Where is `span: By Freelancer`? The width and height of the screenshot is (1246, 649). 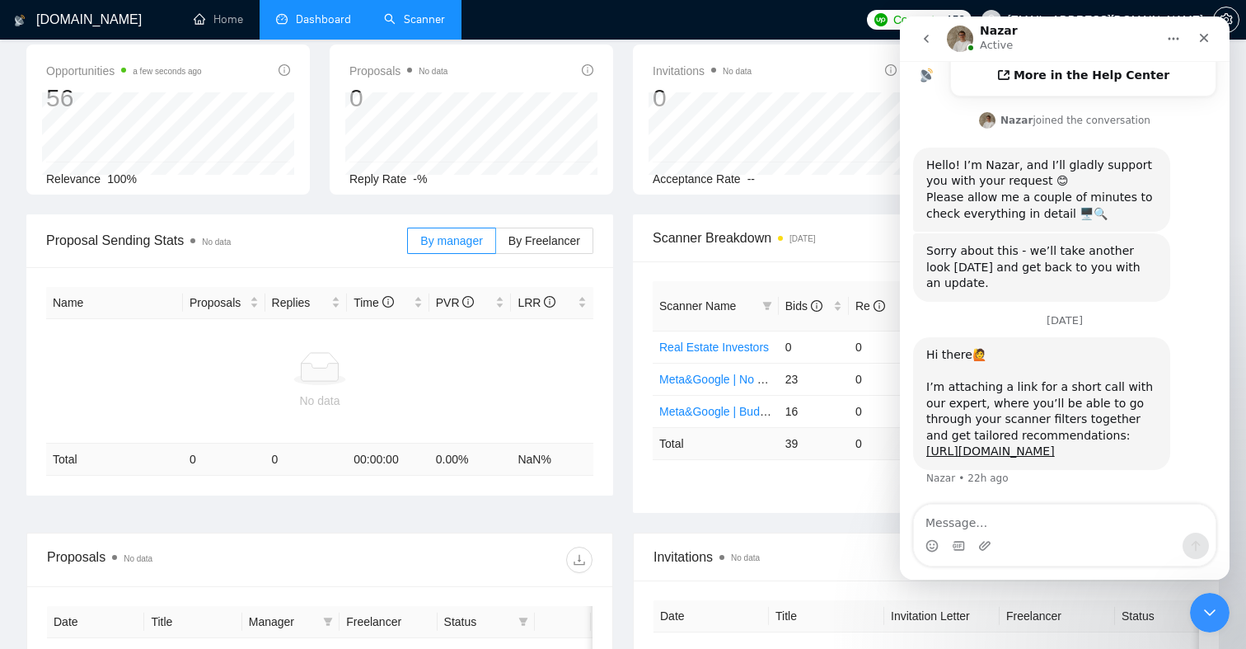
span: By Freelancer is located at coordinates (544, 241).